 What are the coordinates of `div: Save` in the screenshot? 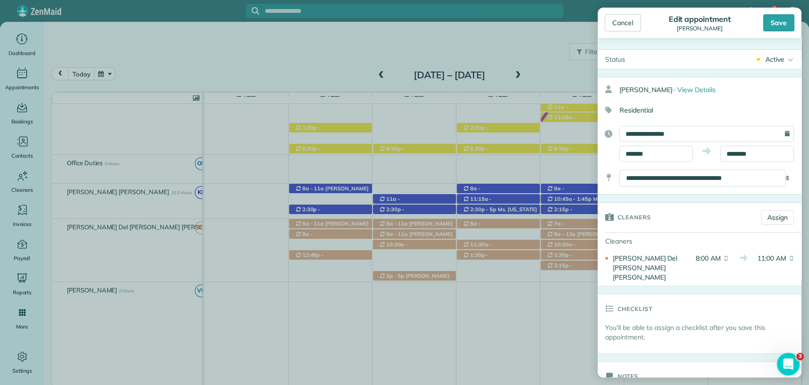 It's located at (779, 23).